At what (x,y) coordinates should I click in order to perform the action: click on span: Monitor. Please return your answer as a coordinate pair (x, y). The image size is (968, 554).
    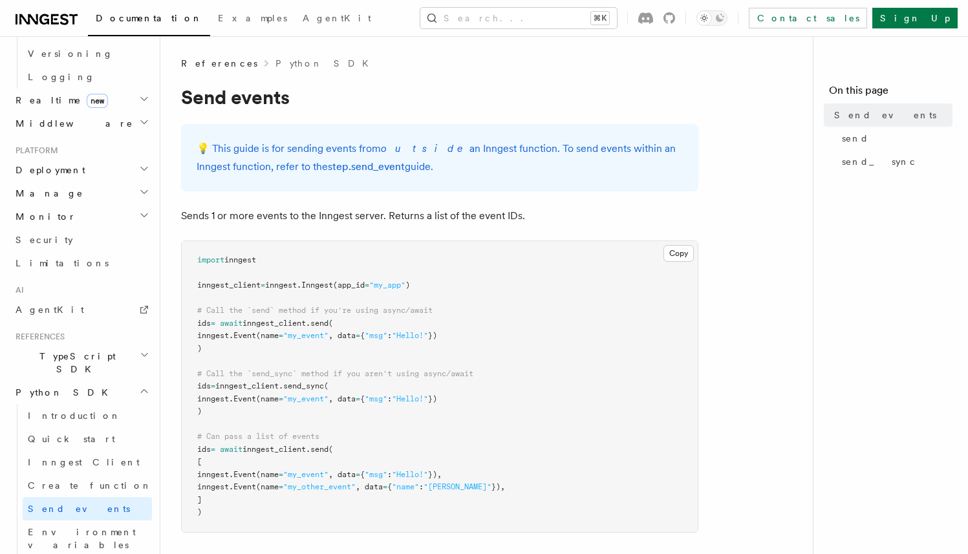
    Looking at the image, I should click on (43, 217).